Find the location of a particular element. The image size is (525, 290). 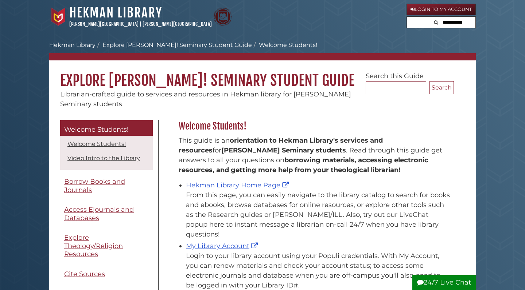

li: Welcome Students! is located at coordinates (284, 45).